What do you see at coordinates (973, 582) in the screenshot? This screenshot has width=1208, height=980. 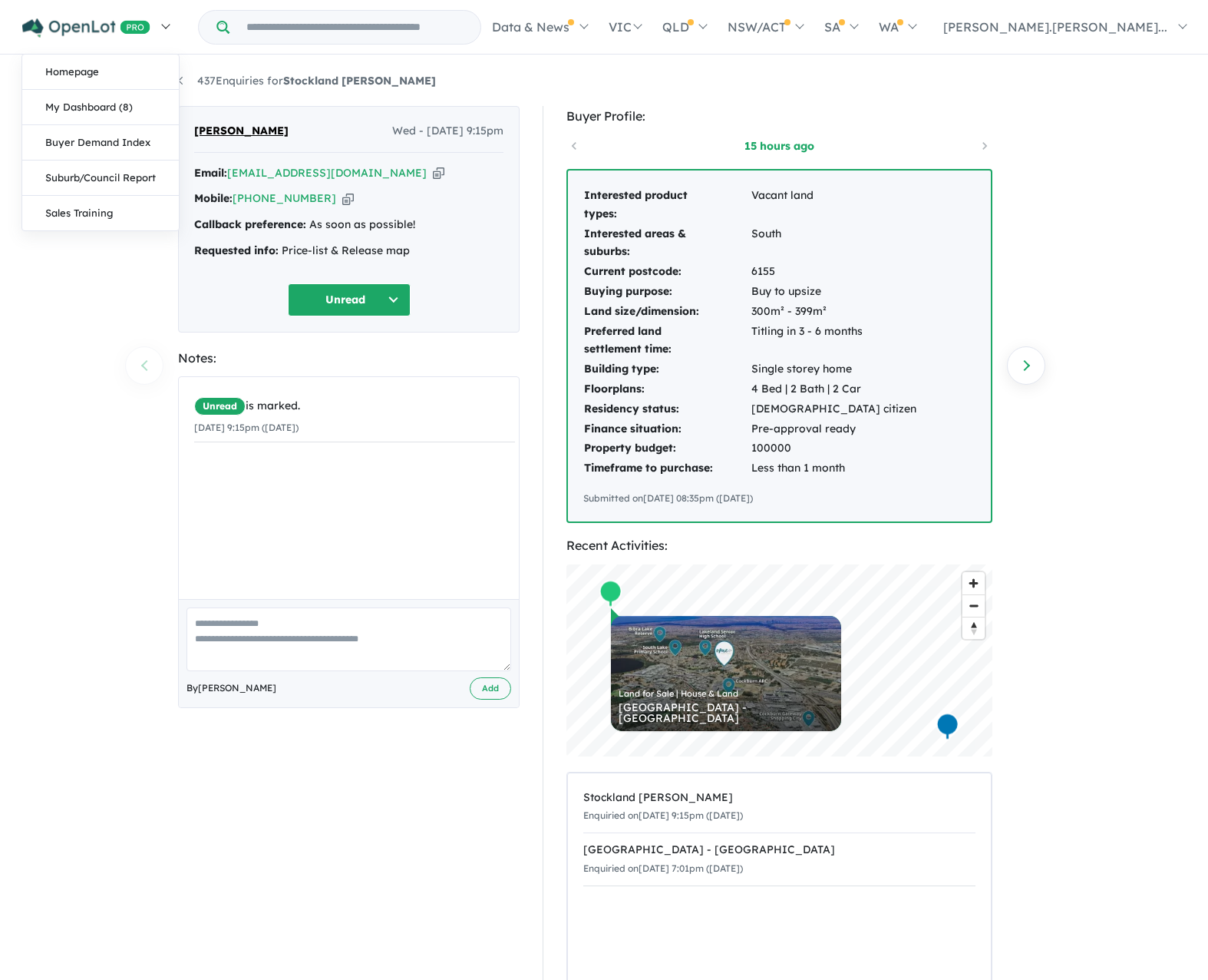 I see `button: Zoom in` at bounding box center [973, 582].